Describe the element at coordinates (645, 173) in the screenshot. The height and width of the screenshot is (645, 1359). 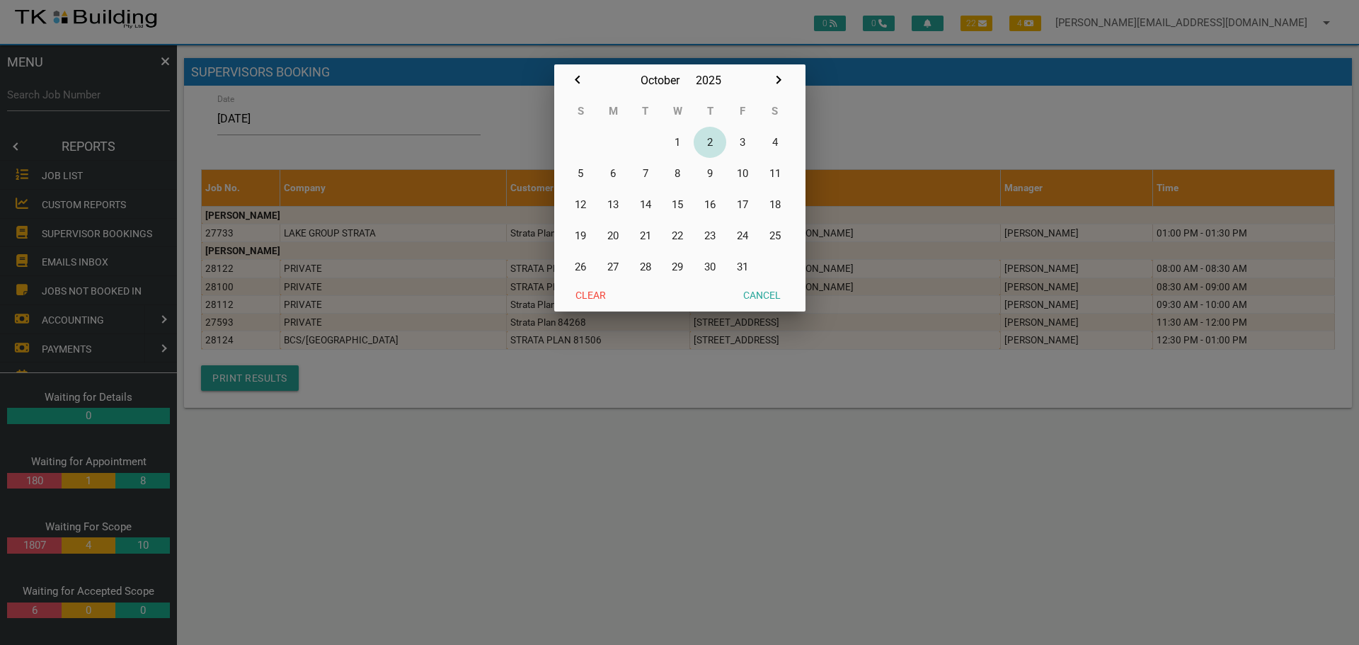
I see `button: 7` at that location.